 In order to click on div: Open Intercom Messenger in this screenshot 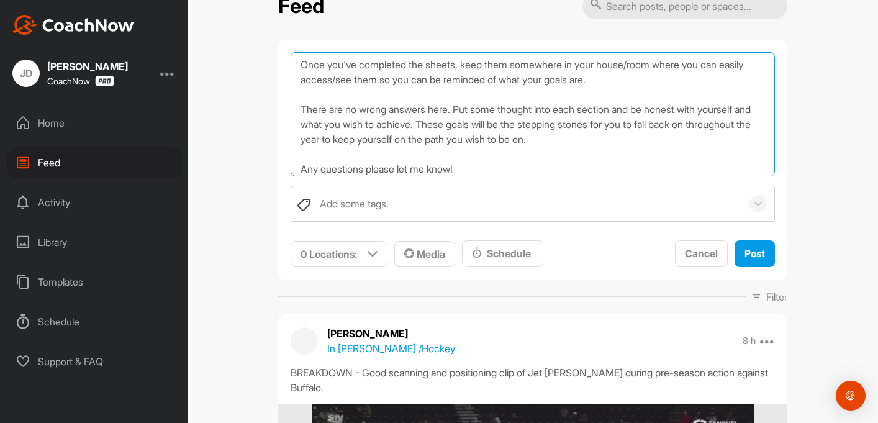, I will do `click(851, 396)`.